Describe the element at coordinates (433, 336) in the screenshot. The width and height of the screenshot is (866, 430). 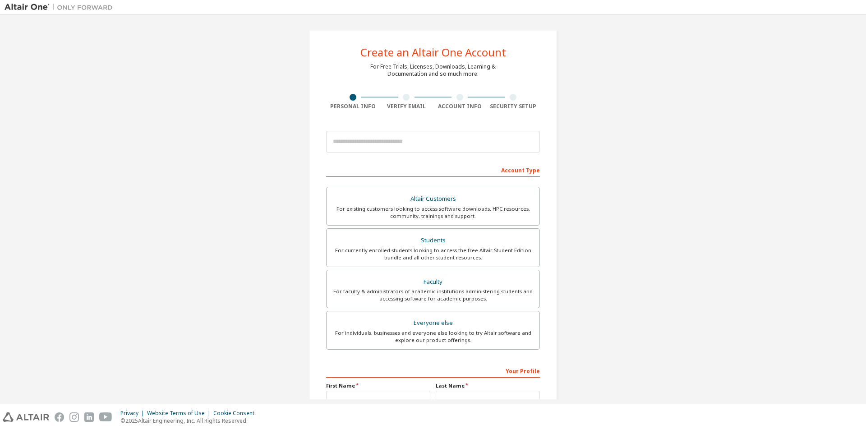
I see `div: For individuals, businesses and everyone else looking to try Altair software and explore our prod...` at that location.